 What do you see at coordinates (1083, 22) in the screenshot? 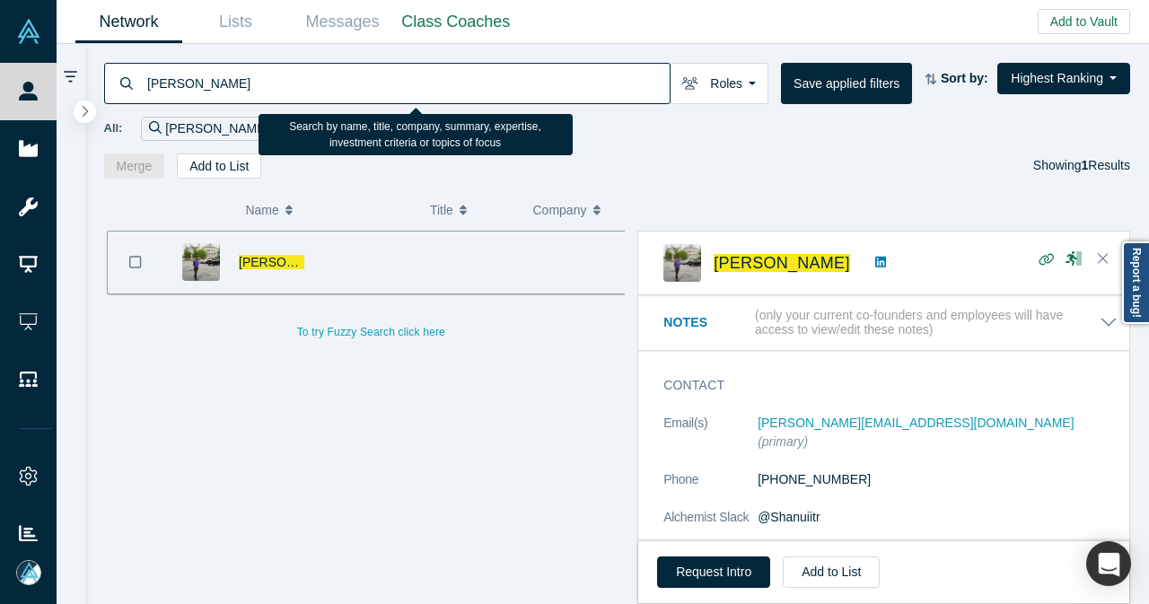
I see `button: Add to Vault` at bounding box center [1083, 22].